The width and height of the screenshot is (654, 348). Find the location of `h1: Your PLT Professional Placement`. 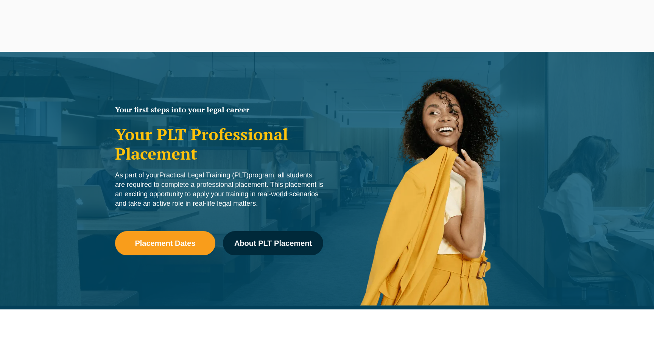

h1: Your PLT Professional Placement is located at coordinates (219, 144).